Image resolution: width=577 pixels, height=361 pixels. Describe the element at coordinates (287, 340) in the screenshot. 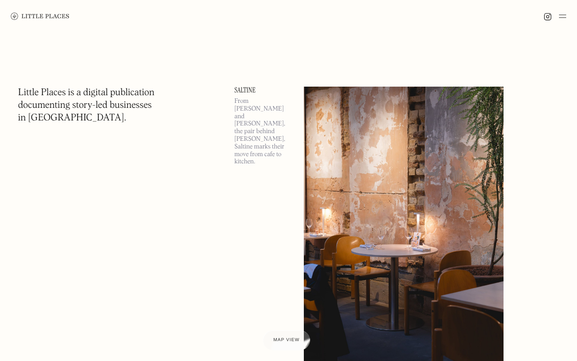

I see `span: Map view` at that location.